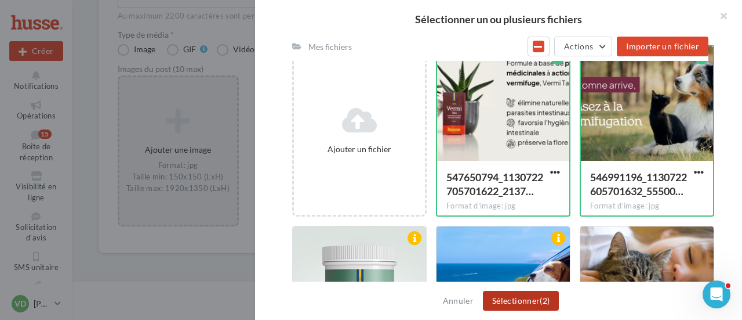 Image resolution: width=742 pixels, height=320 pixels. Describe the element at coordinates (495, 184) in the screenshot. I see `span: 547650794_1130722705701622_2137900356610992799_n` at that location.